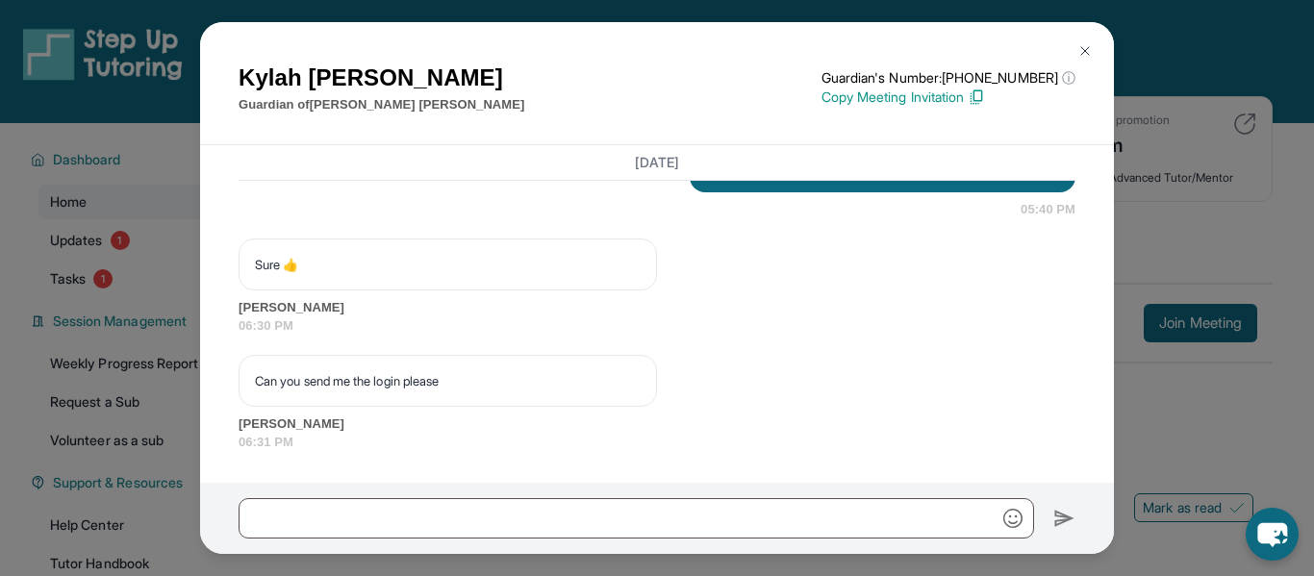  I want to click on span: 05:40 PM, so click(1048, 210).